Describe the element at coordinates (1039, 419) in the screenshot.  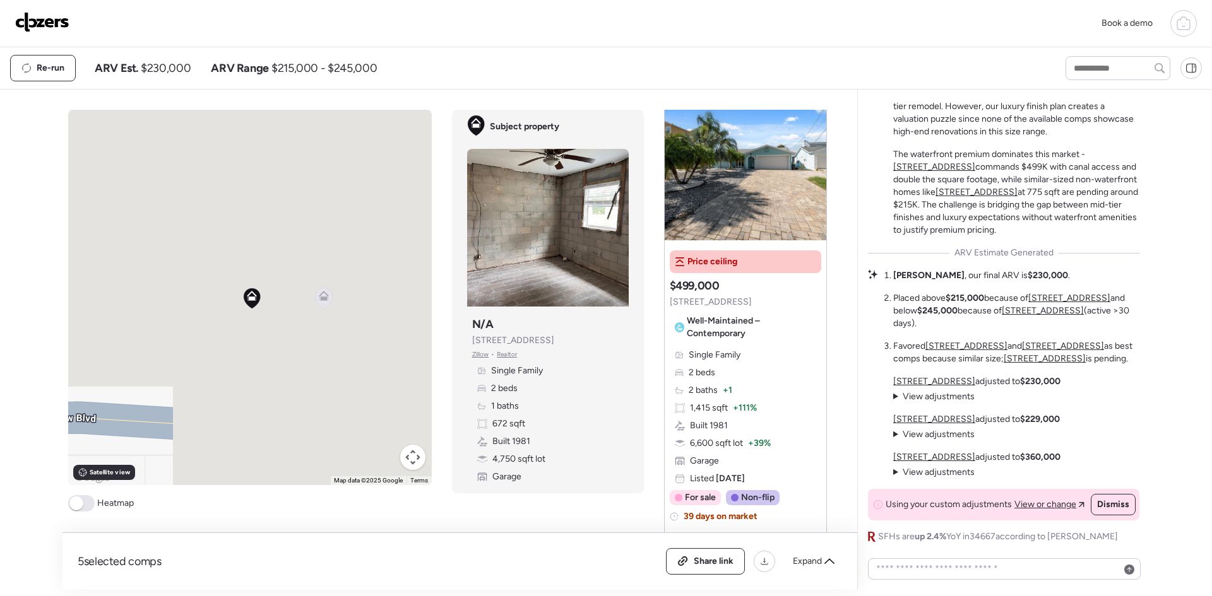
I see `strong: $229,000` at that location.